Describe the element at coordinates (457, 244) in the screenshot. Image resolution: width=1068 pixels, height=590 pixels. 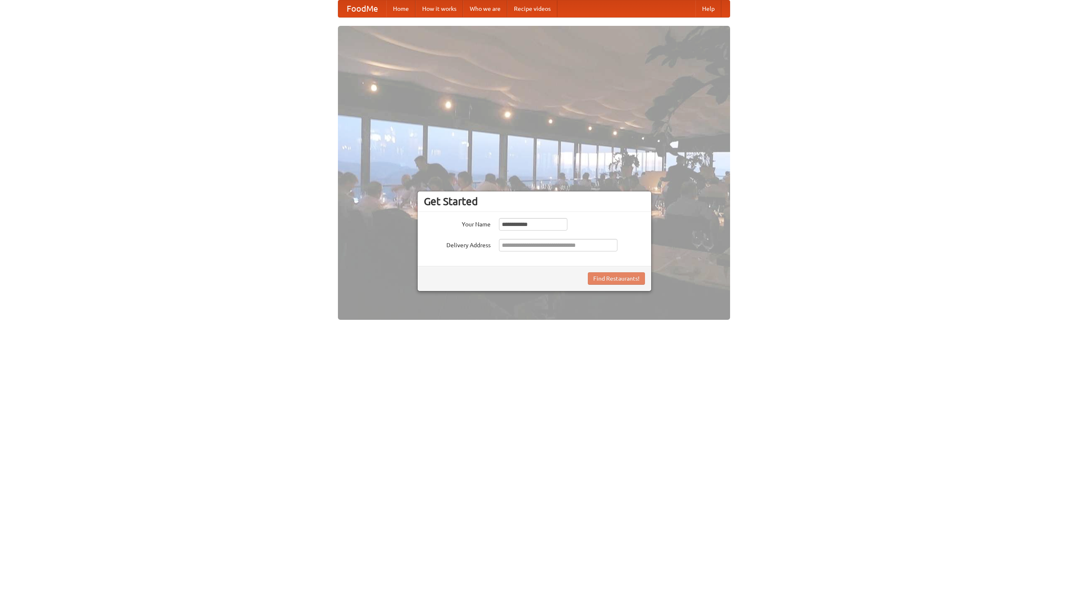
I see `label: Delivery Address` at that location.